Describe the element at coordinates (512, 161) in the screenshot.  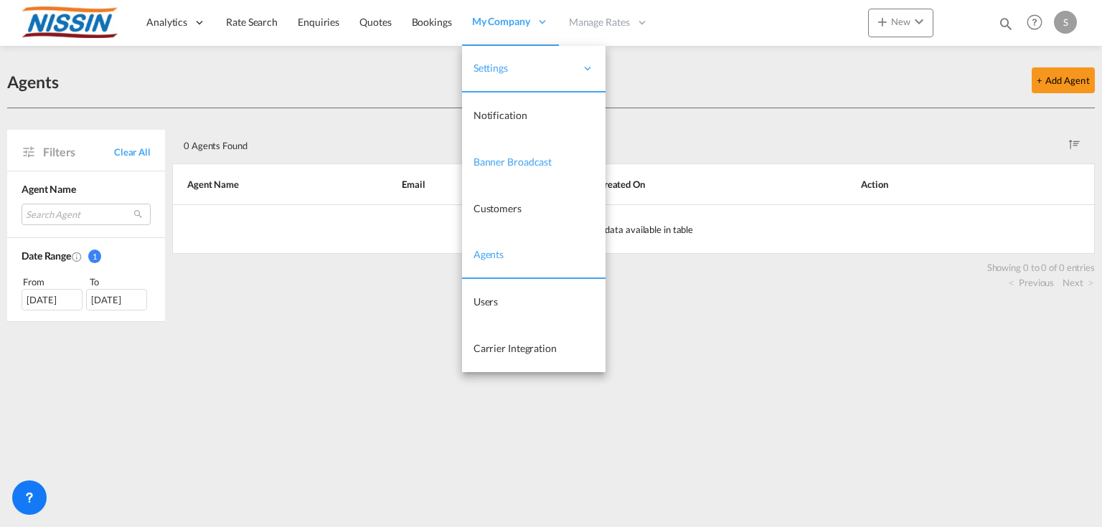
I see `span: Banner Broadcast` at that location.